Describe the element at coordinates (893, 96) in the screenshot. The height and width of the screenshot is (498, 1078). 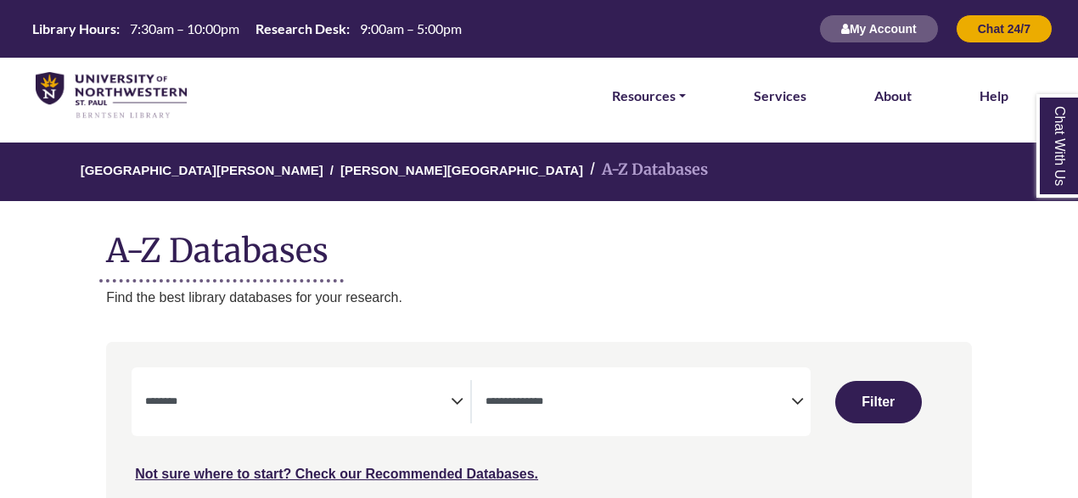
I see `a: About` at that location.